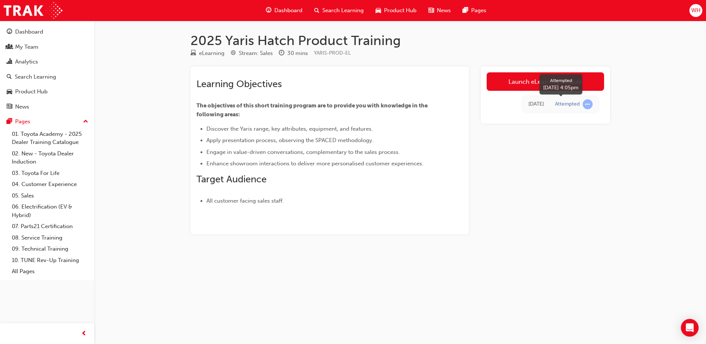  I want to click on span: learningRecordVerb_ATTEMPT-icon, so click(587, 104).